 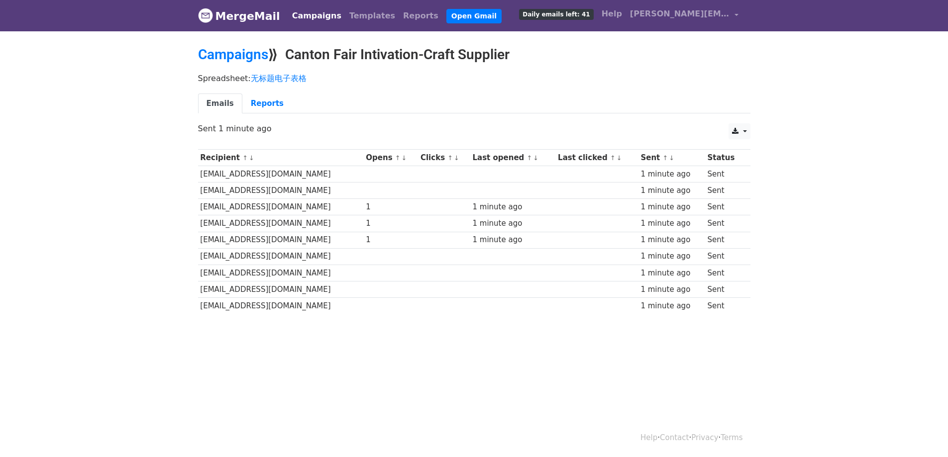 I want to click on p: Sent 1 minute ago, so click(x=474, y=128).